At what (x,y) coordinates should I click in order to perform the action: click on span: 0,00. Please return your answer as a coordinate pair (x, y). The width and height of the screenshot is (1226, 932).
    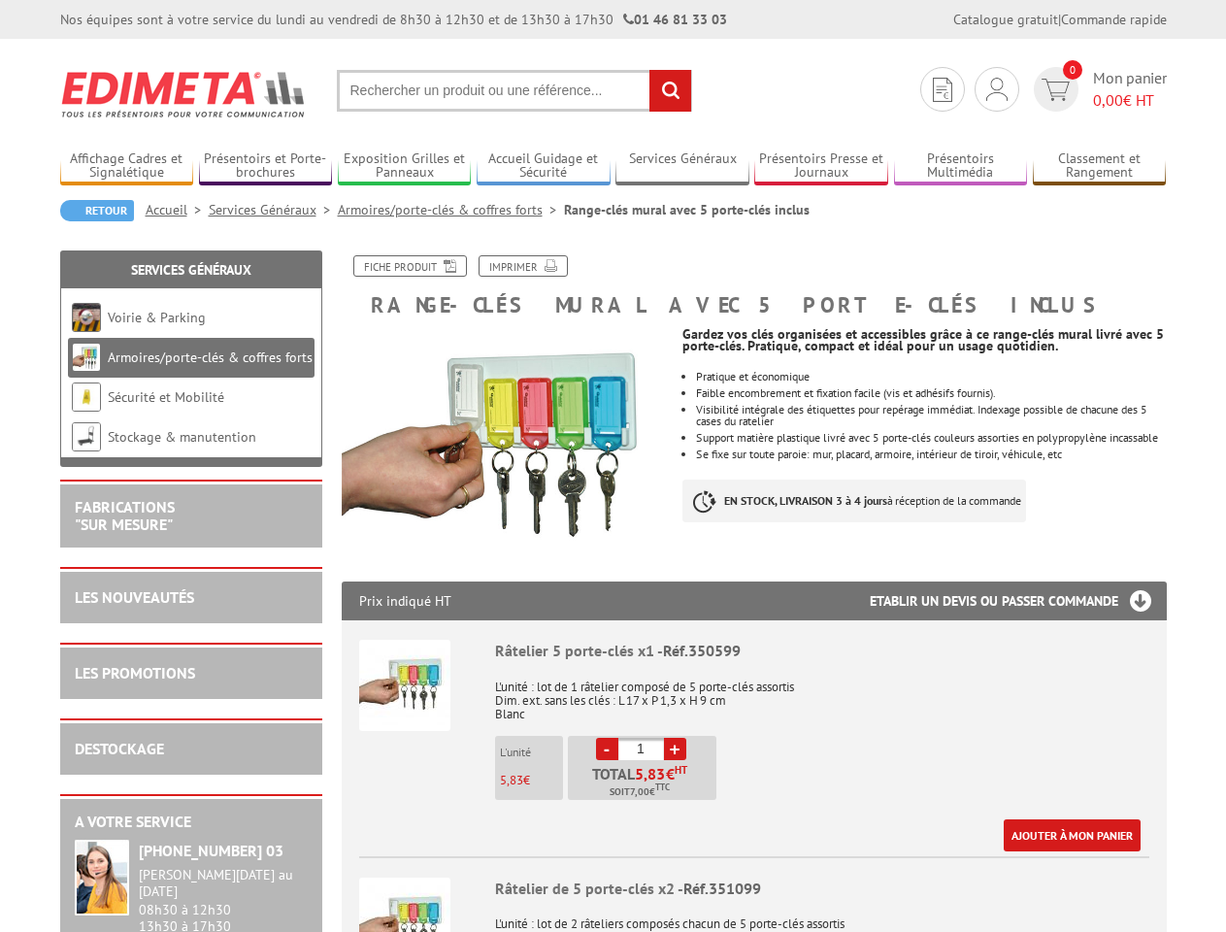
    Looking at the image, I should click on (1107, 100).